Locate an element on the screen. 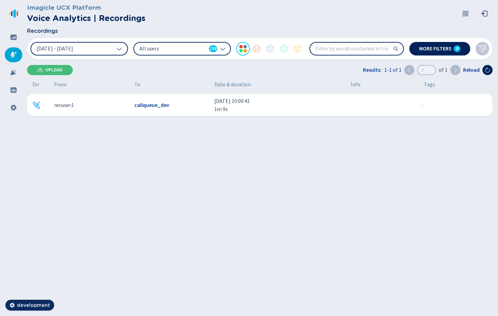 This screenshot has width=498, height=316. span: callqueue_dev is located at coordinates (152, 105).